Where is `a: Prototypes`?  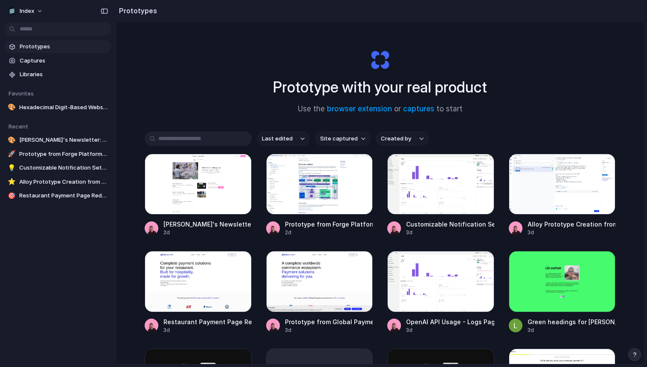 a: Prototypes is located at coordinates (58, 47).